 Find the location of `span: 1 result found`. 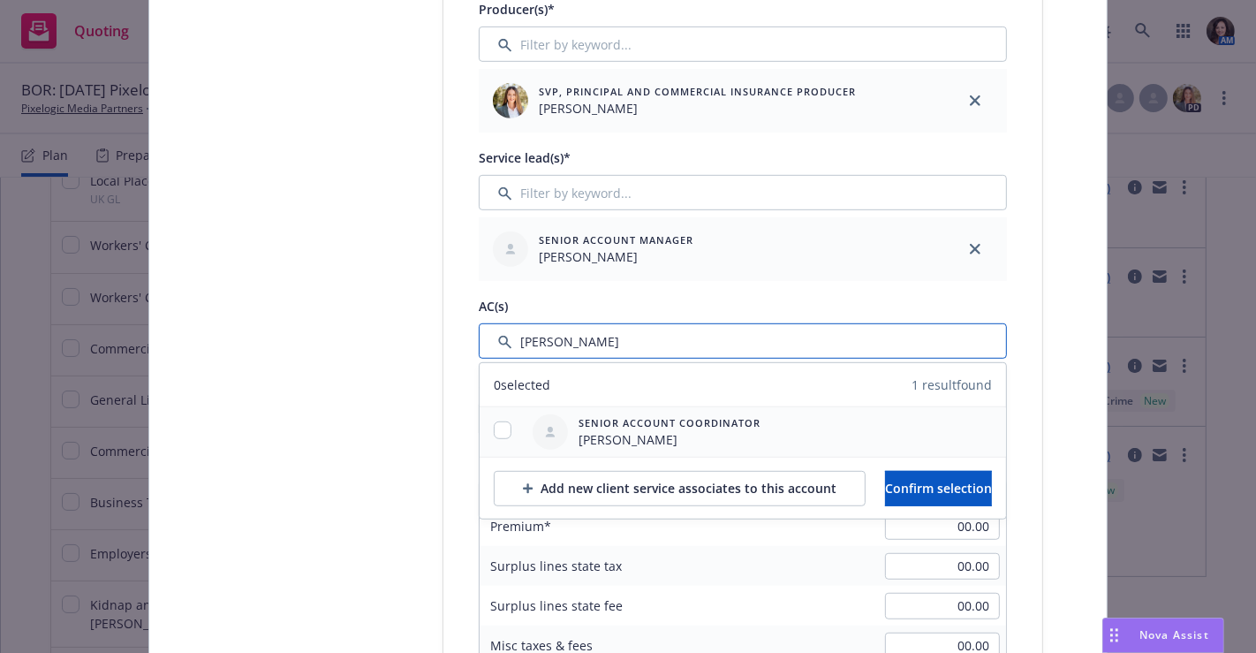

span: 1 result found is located at coordinates (951, 384).